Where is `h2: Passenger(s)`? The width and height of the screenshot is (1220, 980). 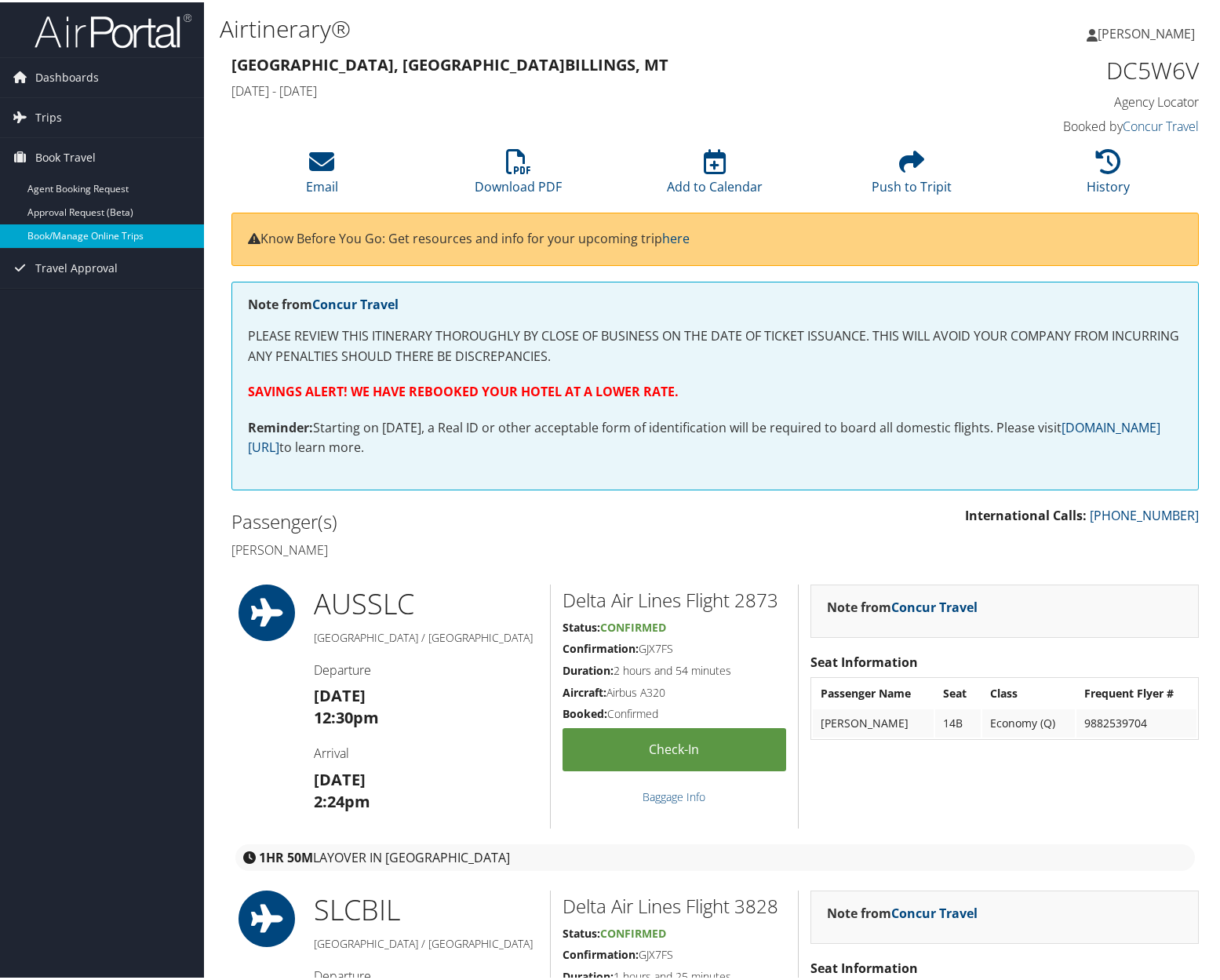
h2: Passenger(s) is located at coordinates (468, 519).